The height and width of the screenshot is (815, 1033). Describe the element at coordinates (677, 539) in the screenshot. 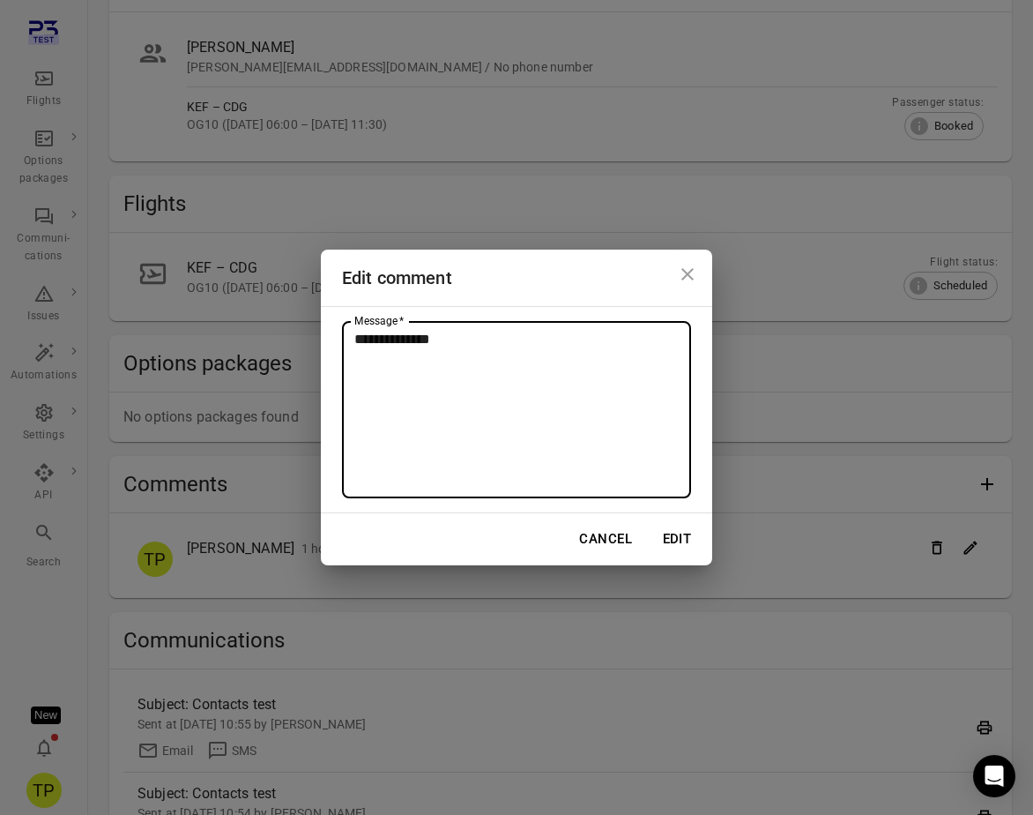

I see `button: Edit` at that location.